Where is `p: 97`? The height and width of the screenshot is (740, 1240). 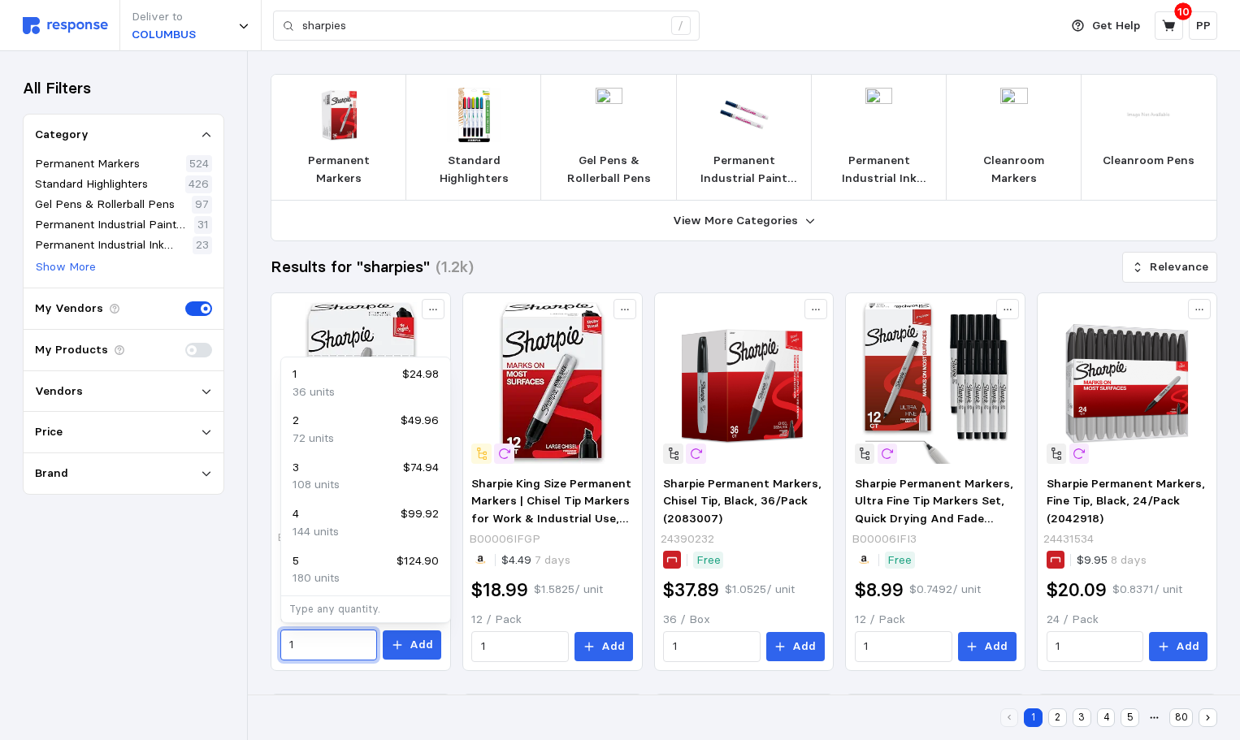 p: 97 is located at coordinates (201, 205).